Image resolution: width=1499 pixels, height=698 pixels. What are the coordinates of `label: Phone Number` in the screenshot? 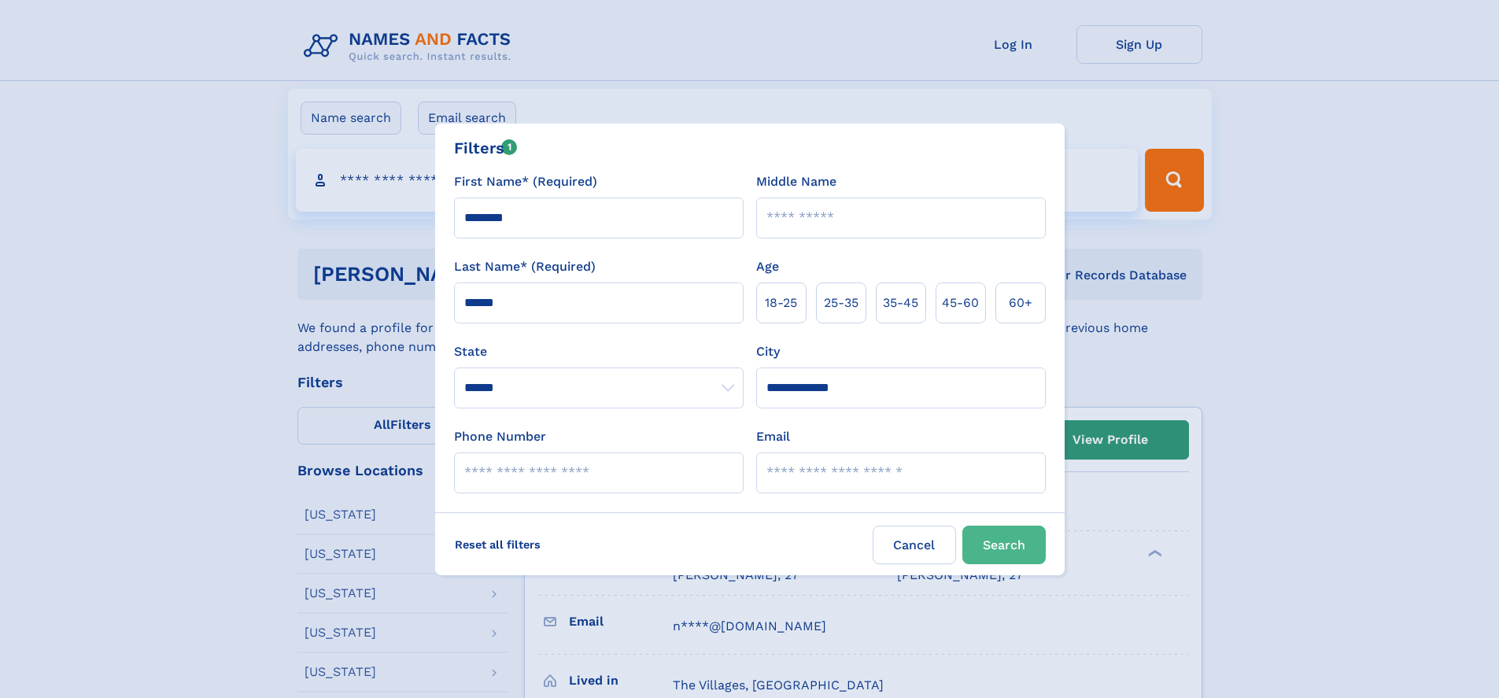 It's located at (500, 437).